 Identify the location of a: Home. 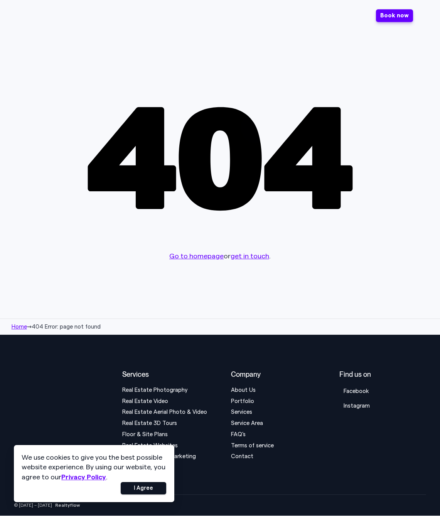
(19, 327).